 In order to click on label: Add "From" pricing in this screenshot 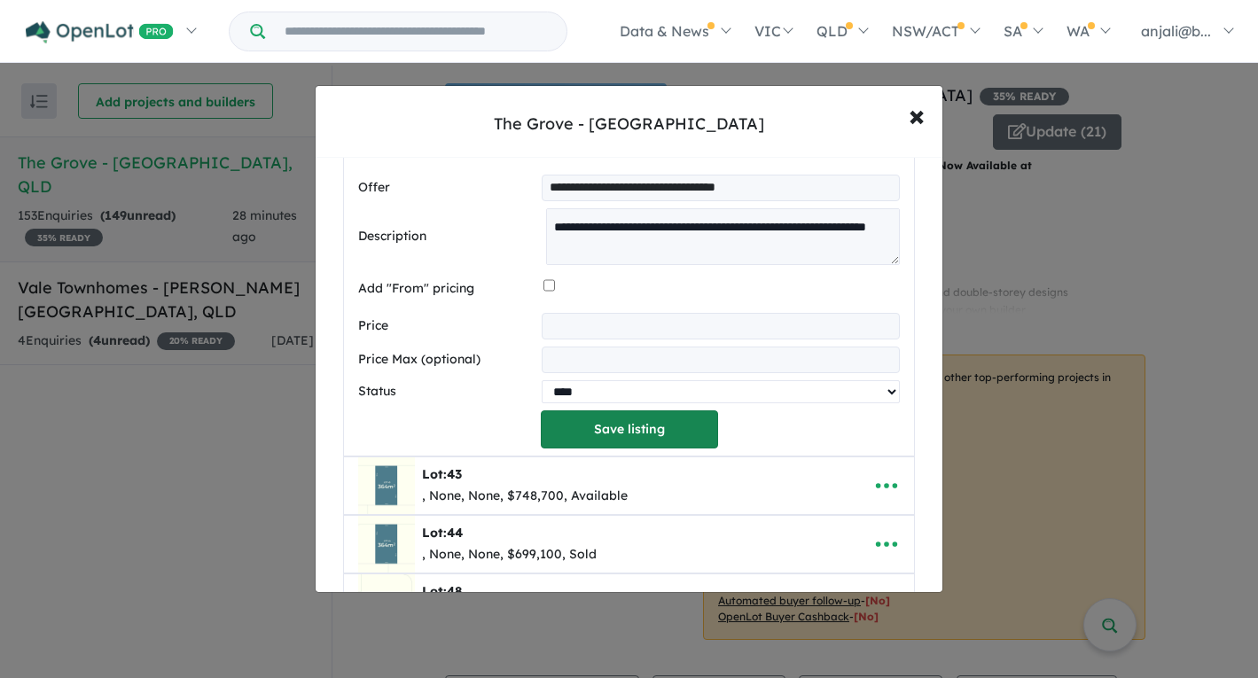, I will do `click(447, 289)`.